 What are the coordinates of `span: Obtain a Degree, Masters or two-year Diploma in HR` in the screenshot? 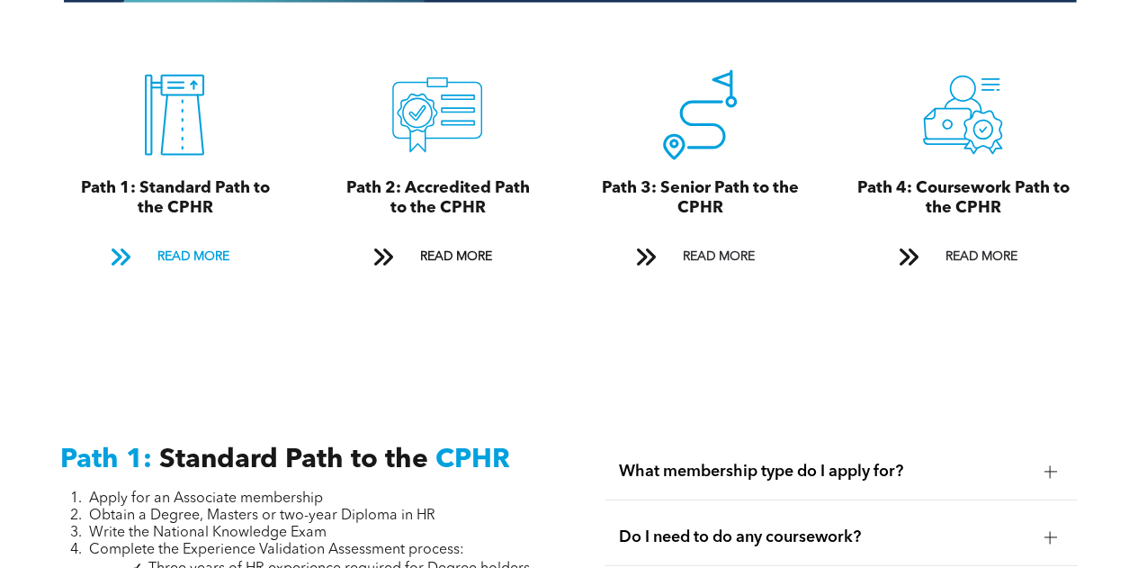 It's located at (262, 515).